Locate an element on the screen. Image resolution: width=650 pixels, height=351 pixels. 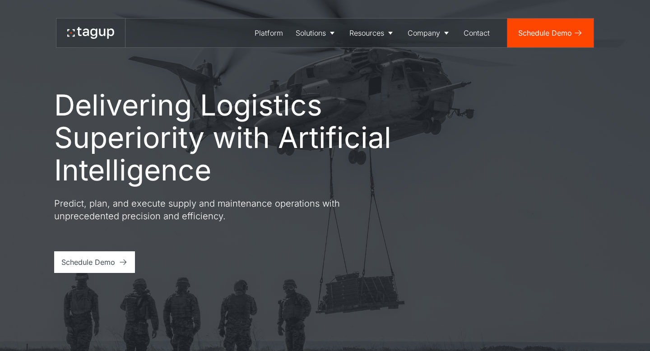
div: Contact is located at coordinates (476, 33).